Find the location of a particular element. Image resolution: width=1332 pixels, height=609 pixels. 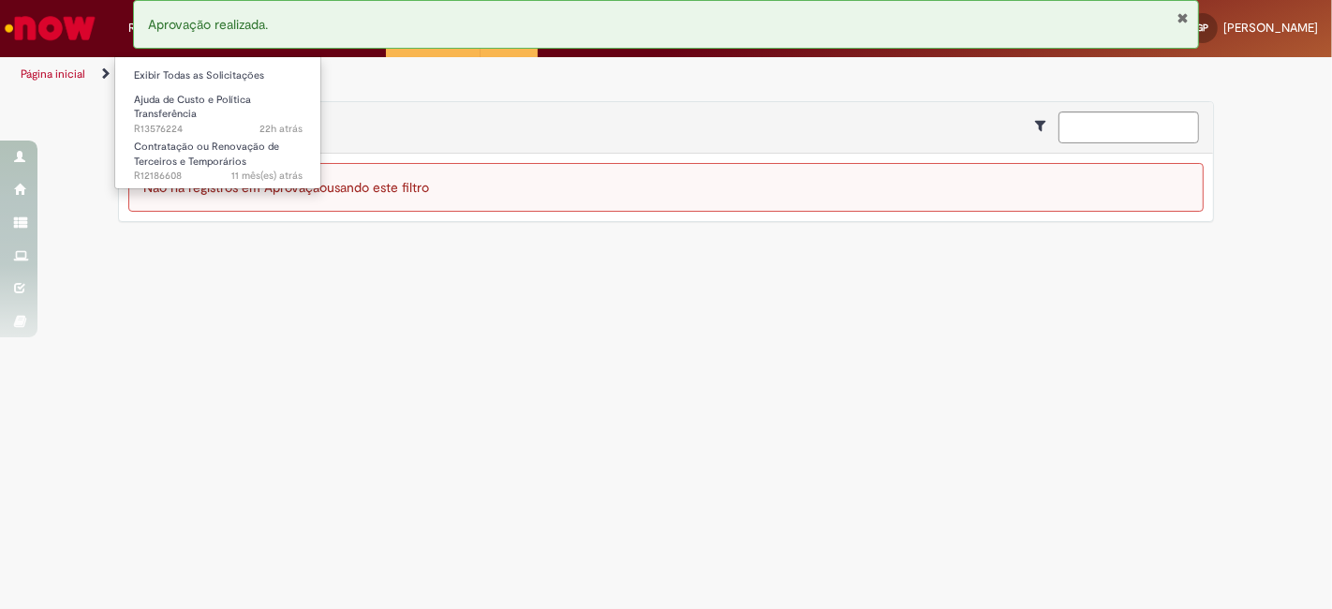

span: Ajuda de Custo e Política Transferência is located at coordinates (192, 107).